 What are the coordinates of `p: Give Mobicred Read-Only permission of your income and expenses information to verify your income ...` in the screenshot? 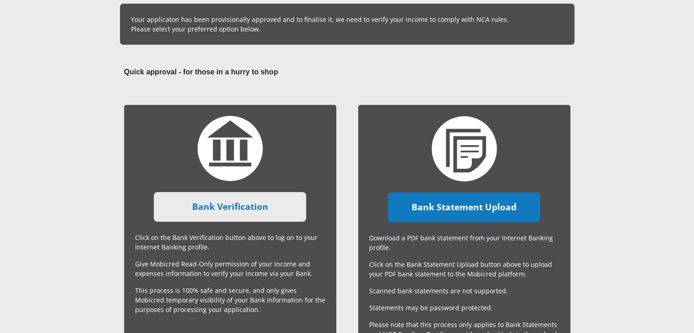 It's located at (230, 269).